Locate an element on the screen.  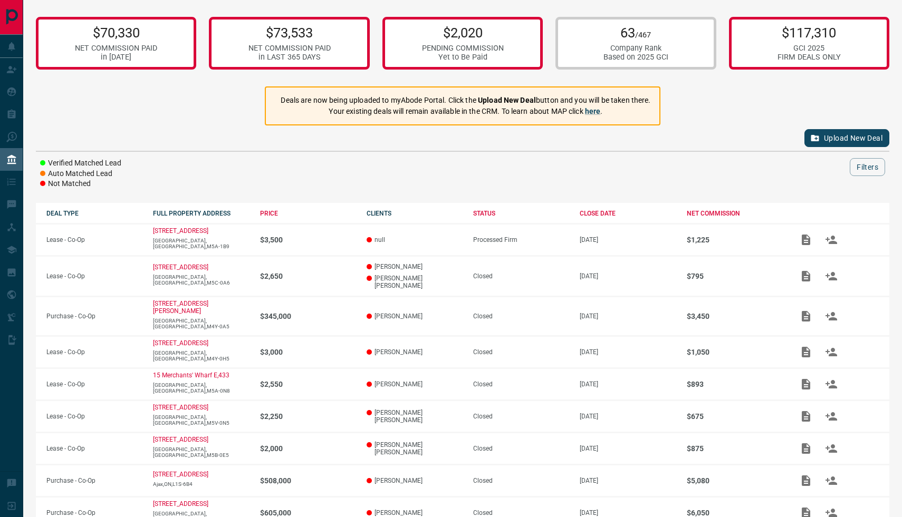
div: Yet to Be Paid is located at coordinates (463, 57).